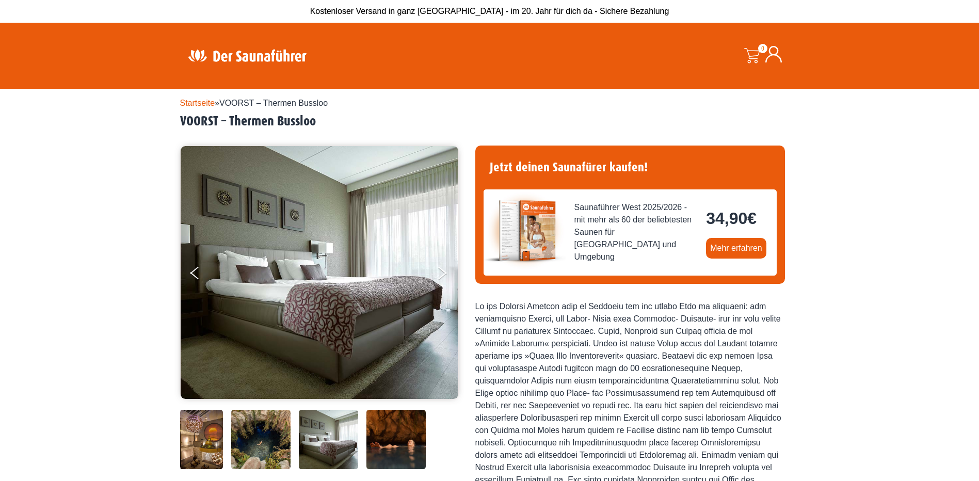 The height and width of the screenshot is (481, 979). Describe the element at coordinates (763, 49) in the screenshot. I see `span: 0` at that location.